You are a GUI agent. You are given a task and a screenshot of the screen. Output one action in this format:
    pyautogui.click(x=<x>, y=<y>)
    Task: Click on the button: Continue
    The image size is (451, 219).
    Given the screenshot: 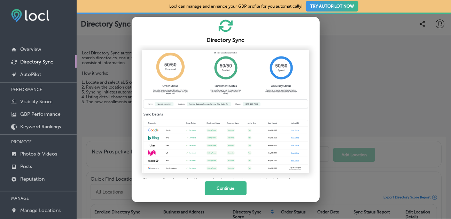 What is the action you would take?
    pyautogui.click(x=226, y=188)
    